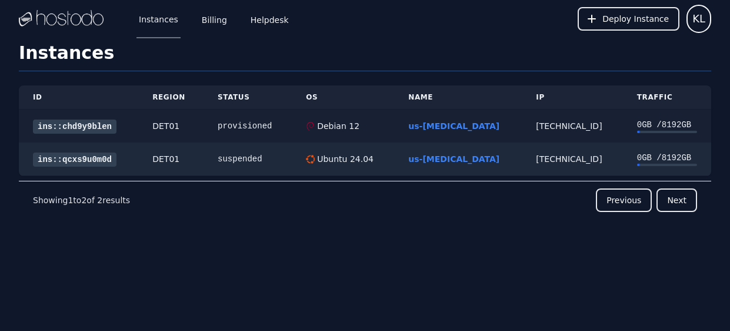  Describe the element at coordinates (75, 160) in the screenshot. I see `a: ins::qcxs9u0m0d` at that location.